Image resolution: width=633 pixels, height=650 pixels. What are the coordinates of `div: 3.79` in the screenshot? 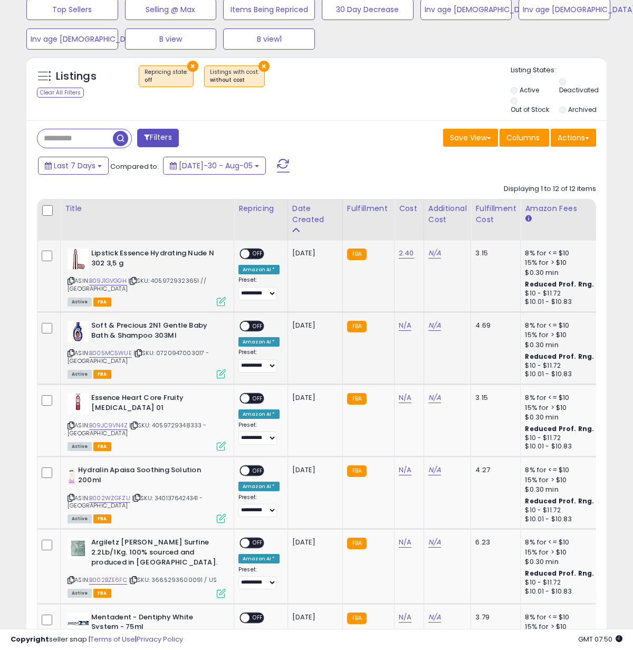 It's located at (494, 617).